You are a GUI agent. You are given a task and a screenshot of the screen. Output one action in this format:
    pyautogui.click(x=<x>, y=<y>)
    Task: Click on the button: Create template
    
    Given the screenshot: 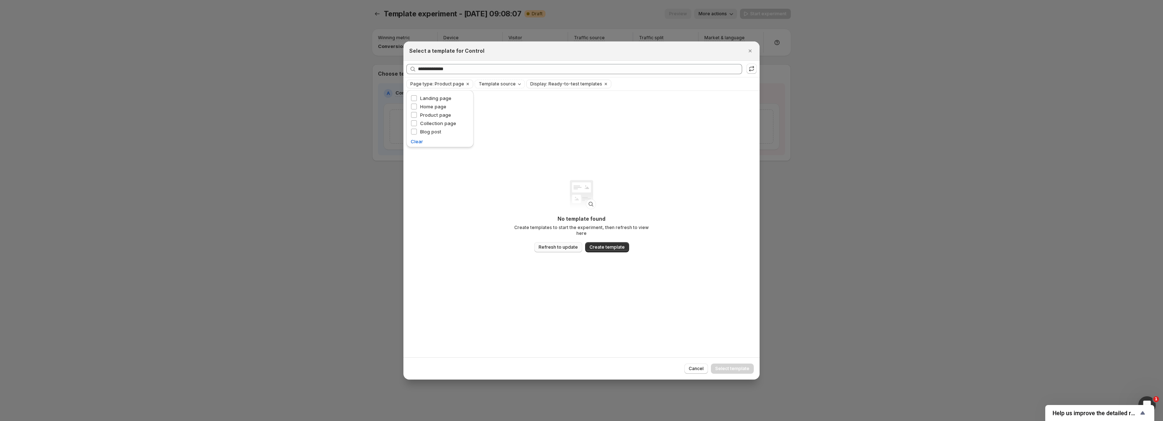 What is the action you would take?
    pyautogui.click(x=607, y=247)
    